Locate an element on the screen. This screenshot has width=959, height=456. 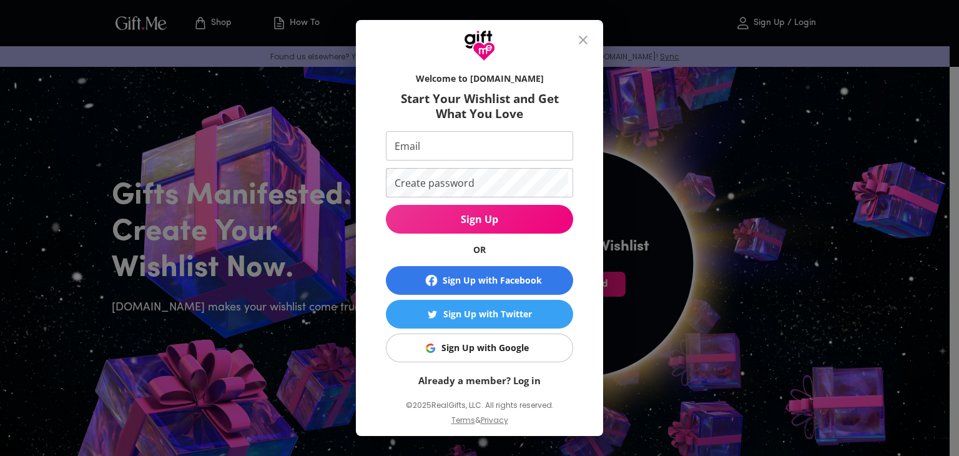
p: © 2025 RealGifts, LLC. All rights reserved. is located at coordinates (480, 405).